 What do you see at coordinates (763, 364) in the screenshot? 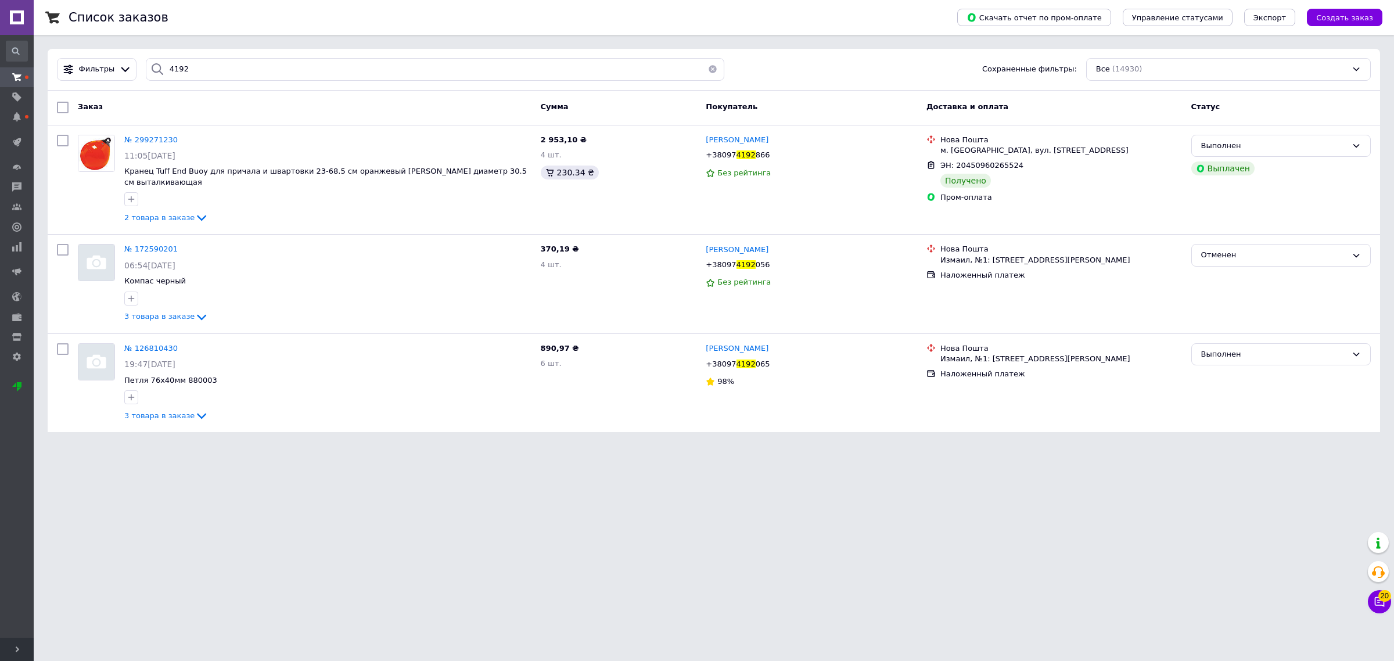
I see `span: 065` at bounding box center [763, 364].